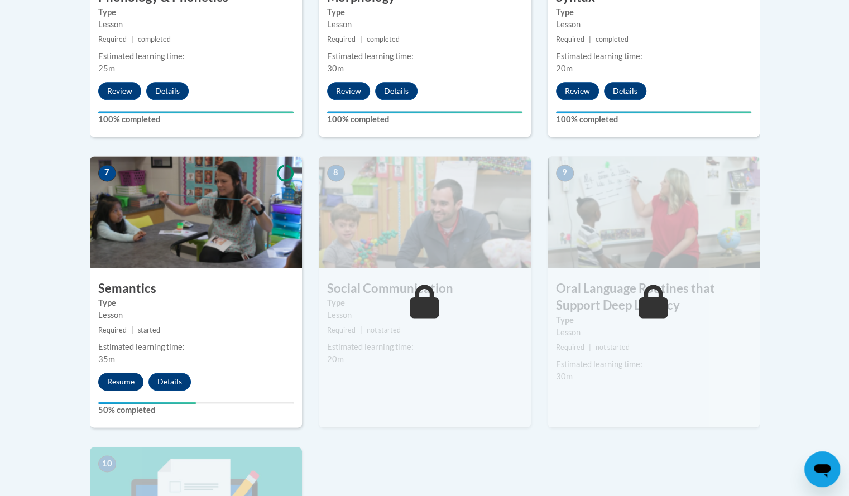  Describe the element at coordinates (107, 68) in the screenshot. I see `span: 25m` at that location.